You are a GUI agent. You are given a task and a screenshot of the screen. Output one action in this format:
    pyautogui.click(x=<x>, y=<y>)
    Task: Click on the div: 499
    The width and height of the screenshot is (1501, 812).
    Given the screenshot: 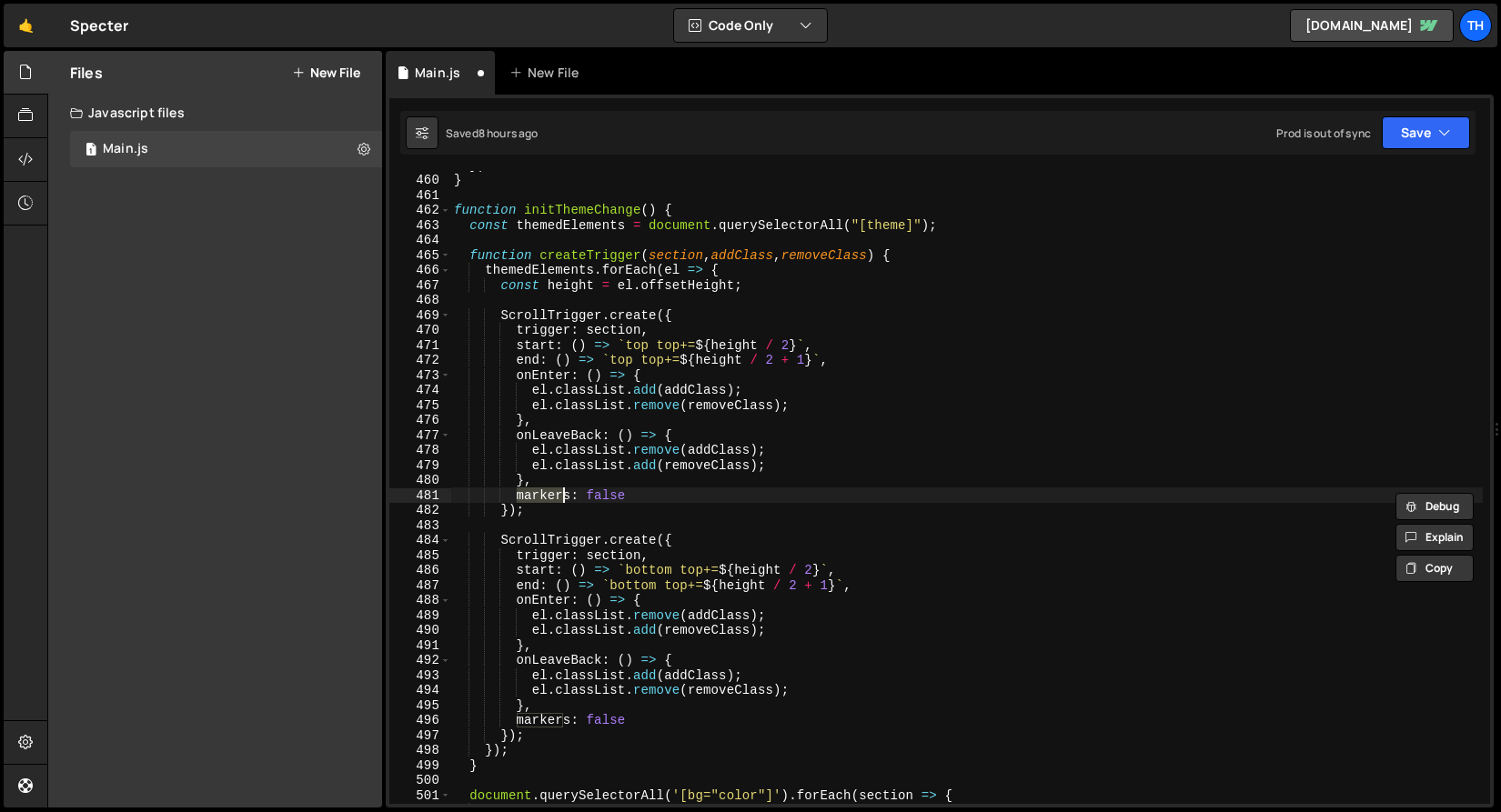 What is the action you would take?
    pyautogui.click(x=420, y=766)
    